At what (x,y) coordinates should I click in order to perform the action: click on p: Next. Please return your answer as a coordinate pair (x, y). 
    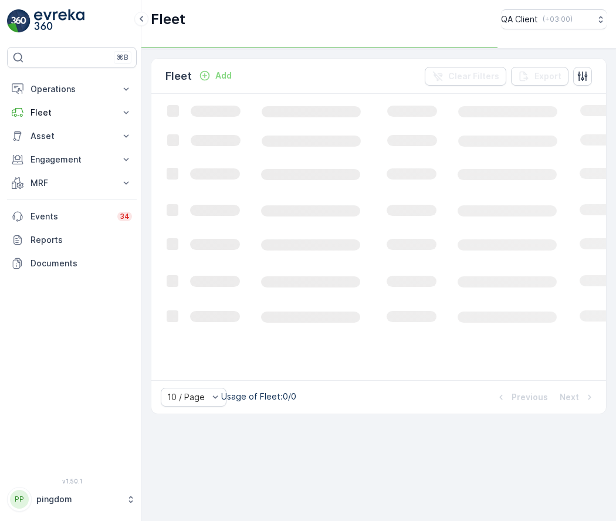
    Looking at the image, I should click on (569, 397).